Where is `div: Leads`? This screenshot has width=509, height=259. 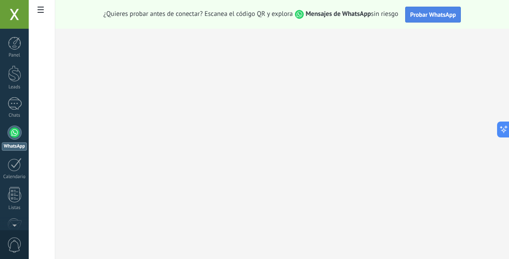 div: Leads is located at coordinates (15, 87).